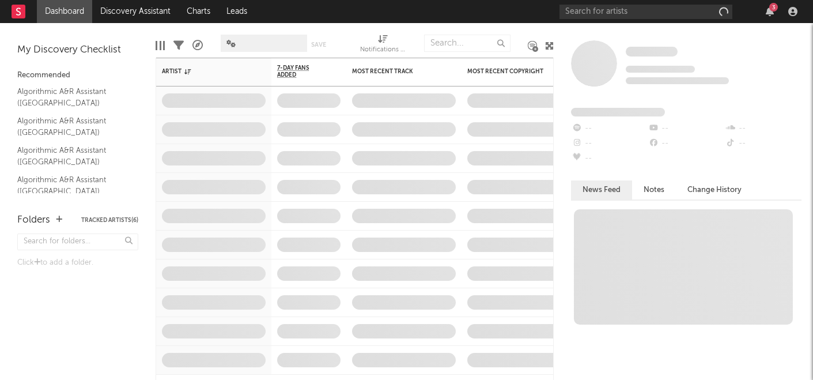 The image size is (813, 380). What do you see at coordinates (511, 71) in the screenshot?
I see `div: Most Recent Copyright` at bounding box center [511, 71].